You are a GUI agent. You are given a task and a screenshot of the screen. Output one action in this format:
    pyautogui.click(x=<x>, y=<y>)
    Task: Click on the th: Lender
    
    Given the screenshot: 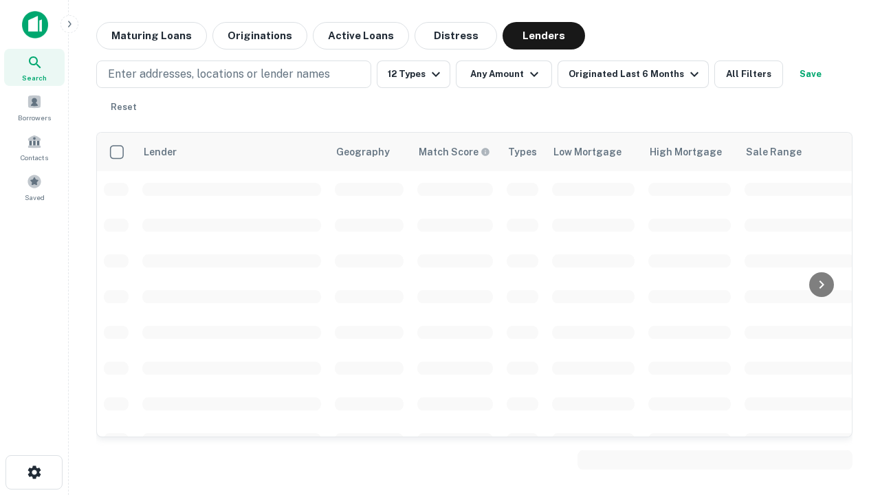 What is the action you would take?
    pyautogui.click(x=232, y=152)
    